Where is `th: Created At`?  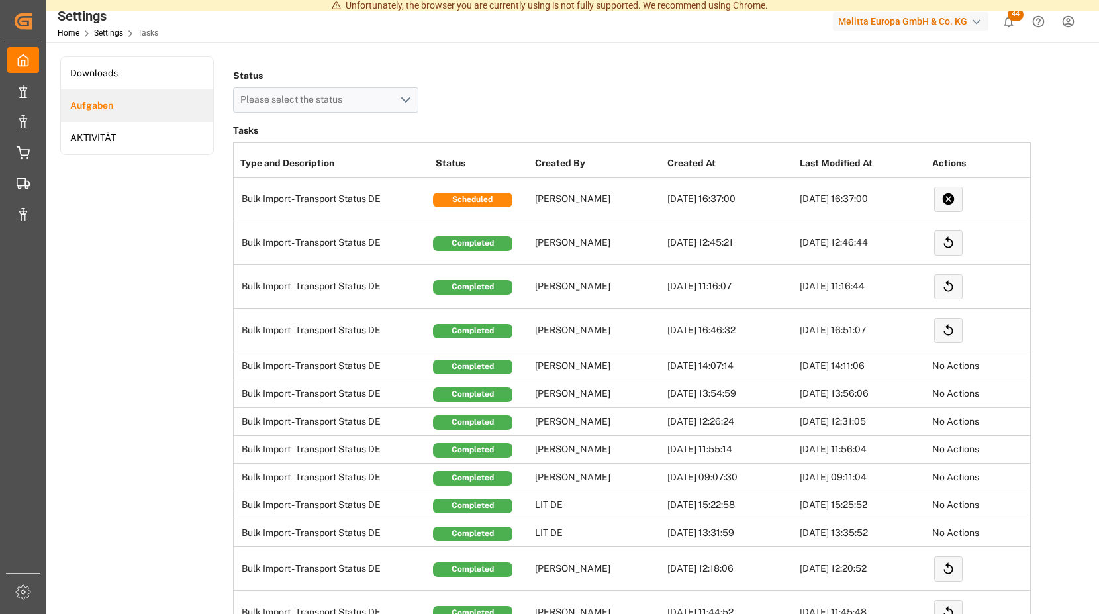 th: Created At is located at coordinates (731, 164).